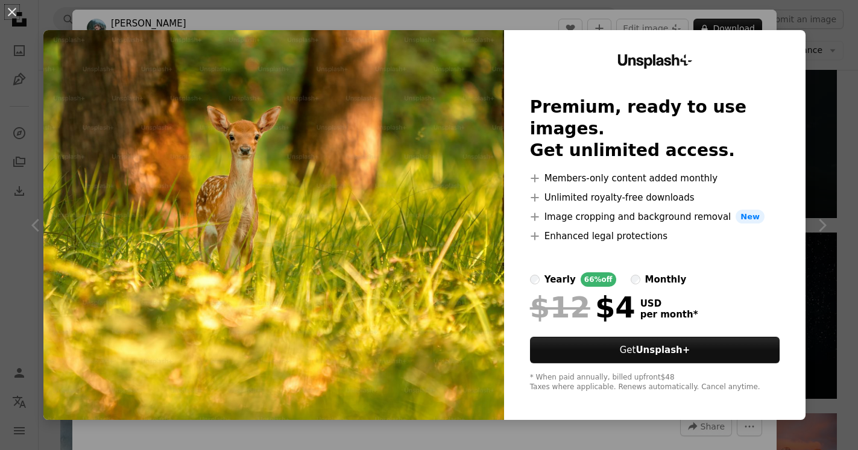  What do you see at coordinates (535, 280) in the screenshot?
I see `input: yearly66%off` at bounding box center [535, 280].